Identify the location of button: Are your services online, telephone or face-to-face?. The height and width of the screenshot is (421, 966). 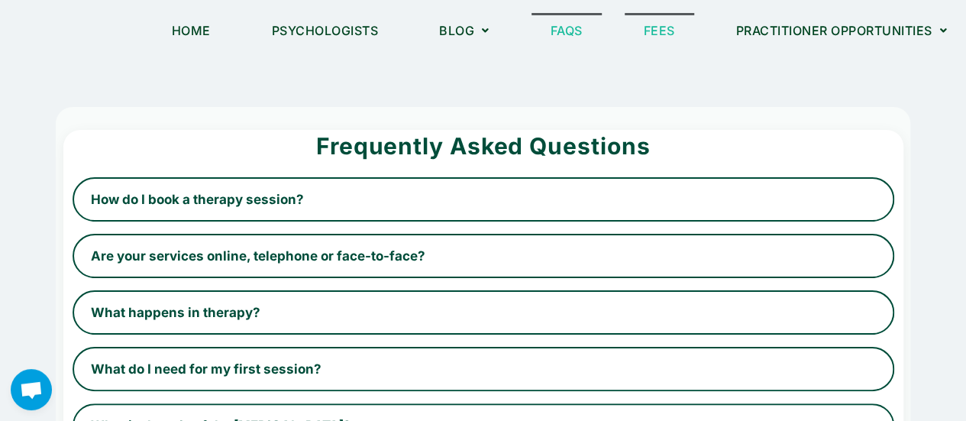
(483, 256).